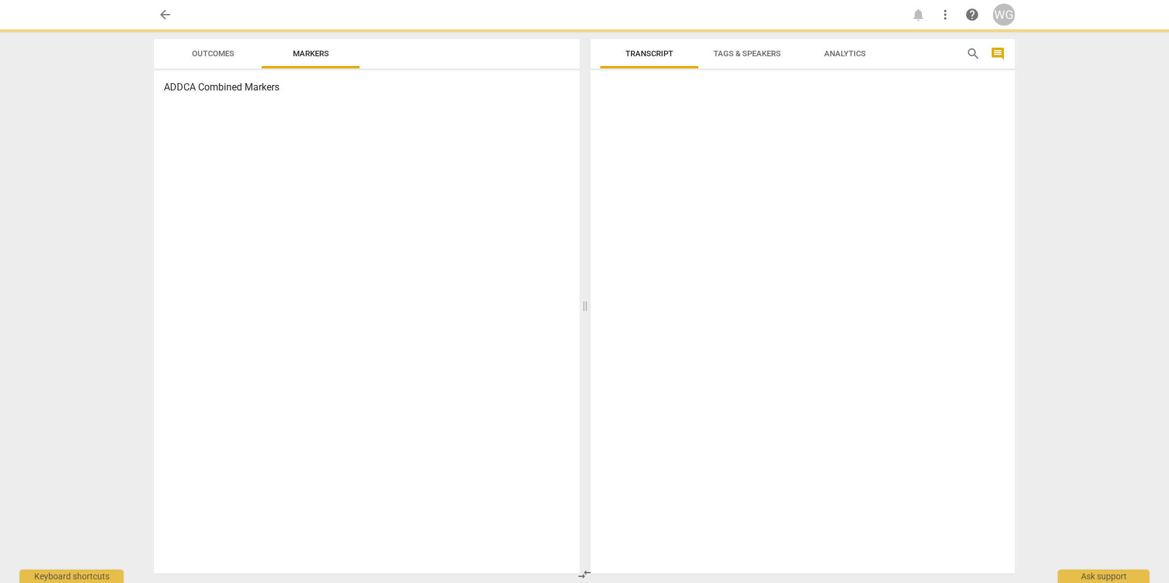 This screenshot has height=583, width=1169. Describe the element at coordinates (310, 53) in the screenshot. I see `span: Markers` at that location.